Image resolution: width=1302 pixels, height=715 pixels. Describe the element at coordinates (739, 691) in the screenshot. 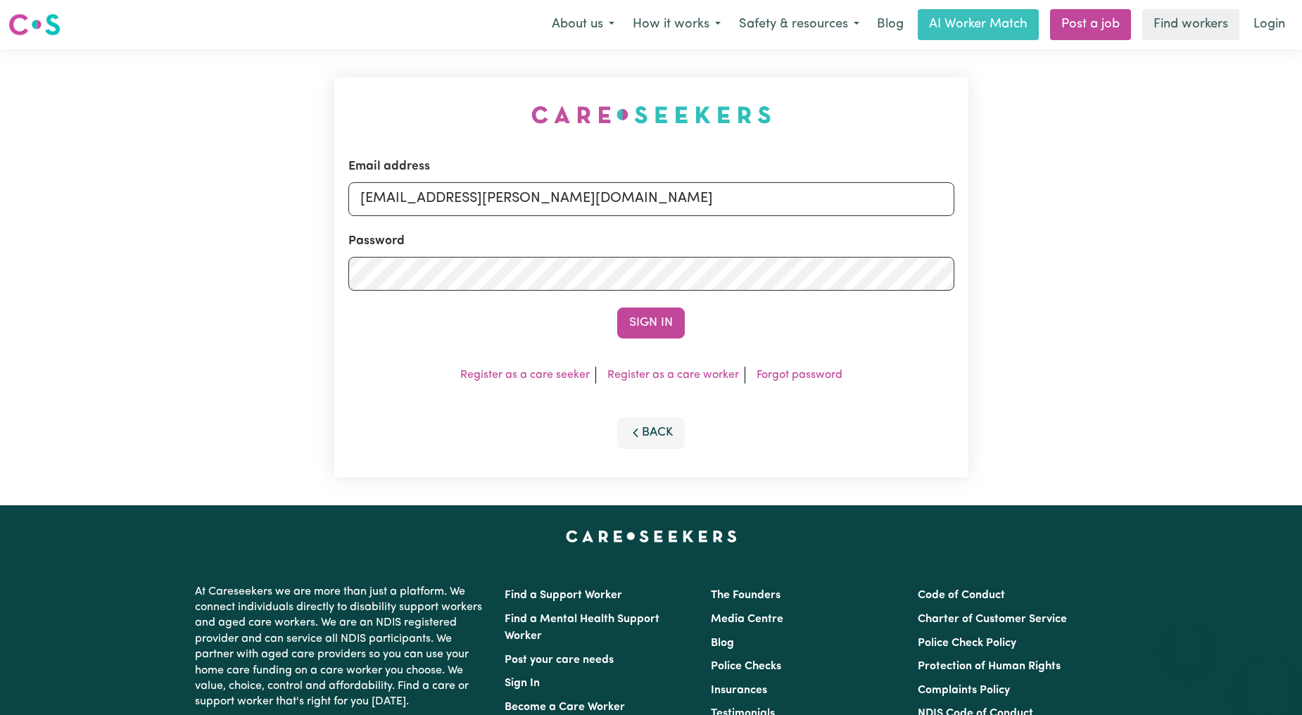

I see `a: Insurances` at that location.